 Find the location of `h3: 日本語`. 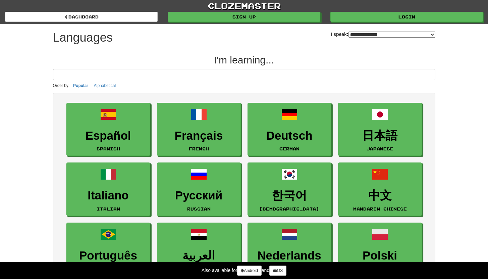

h3: 日本語 is located at coordinates (380, 135).